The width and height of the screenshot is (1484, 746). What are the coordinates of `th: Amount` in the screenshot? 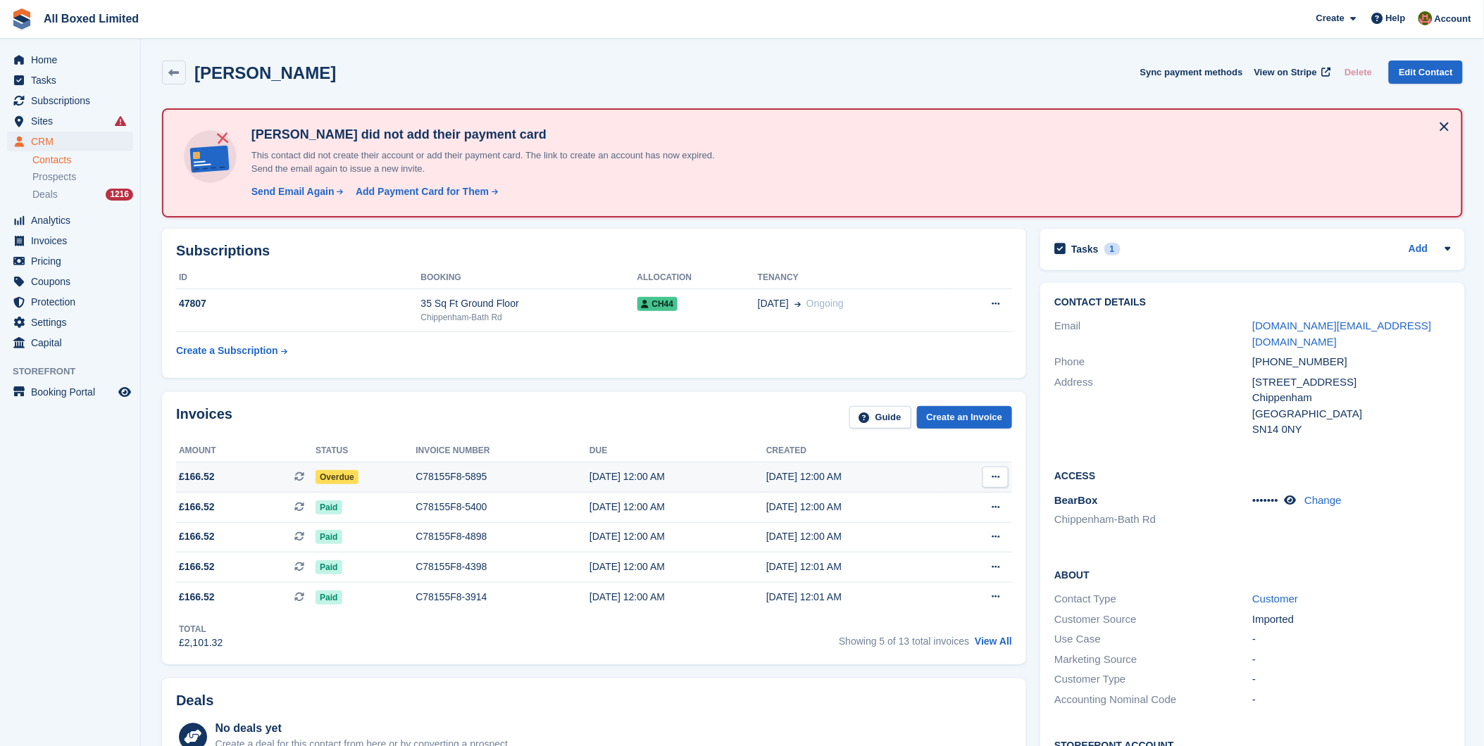 It's located at (246, 451).